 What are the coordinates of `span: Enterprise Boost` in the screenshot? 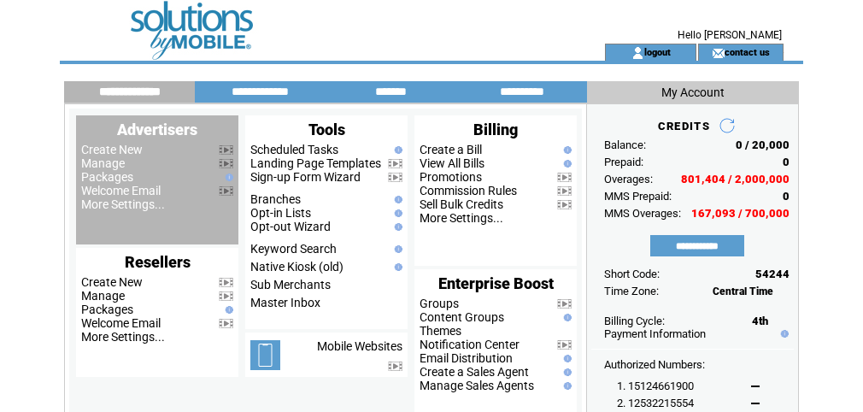 It's located at (495, 283).